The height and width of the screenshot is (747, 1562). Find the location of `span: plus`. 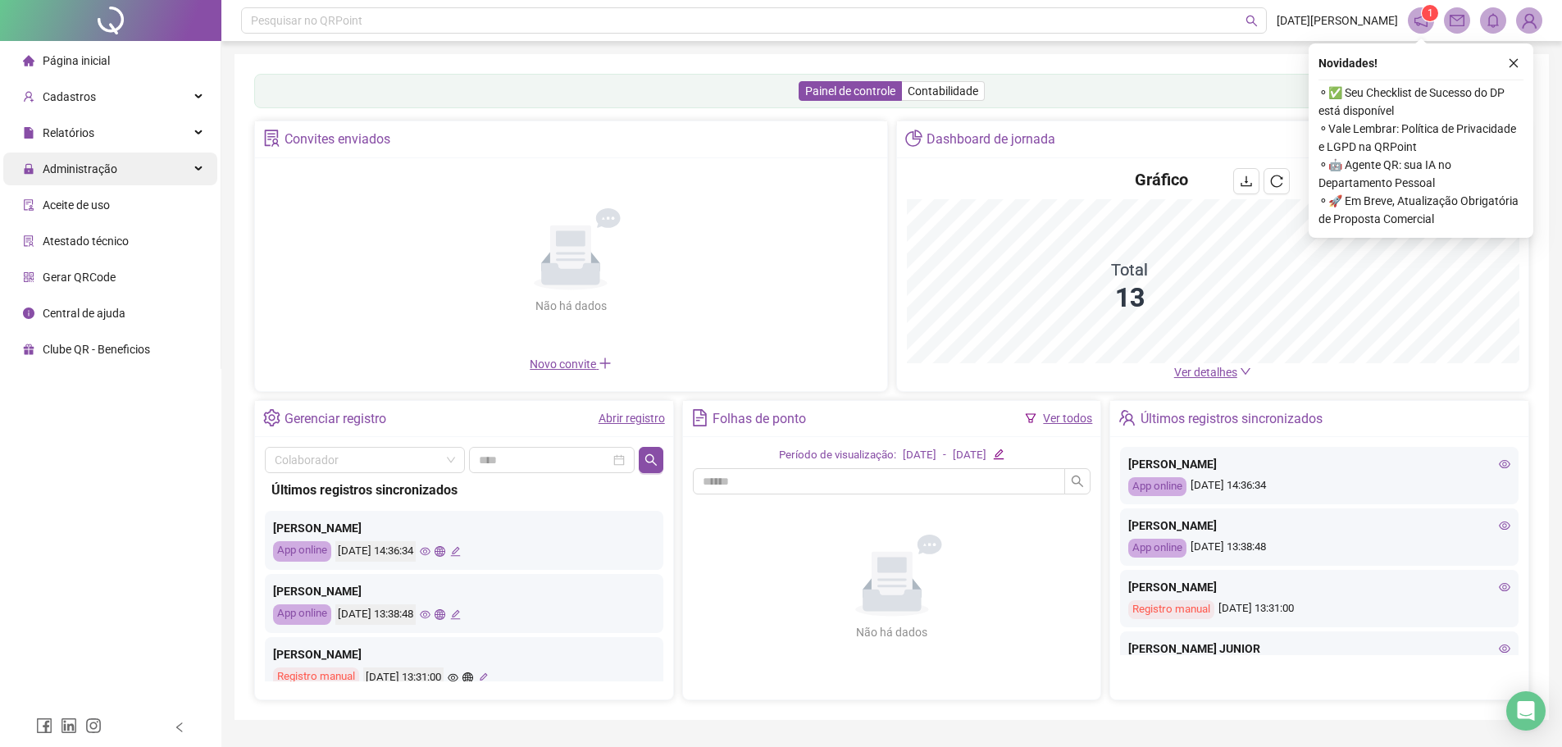

span: plus is located at coordinates (605, 363).